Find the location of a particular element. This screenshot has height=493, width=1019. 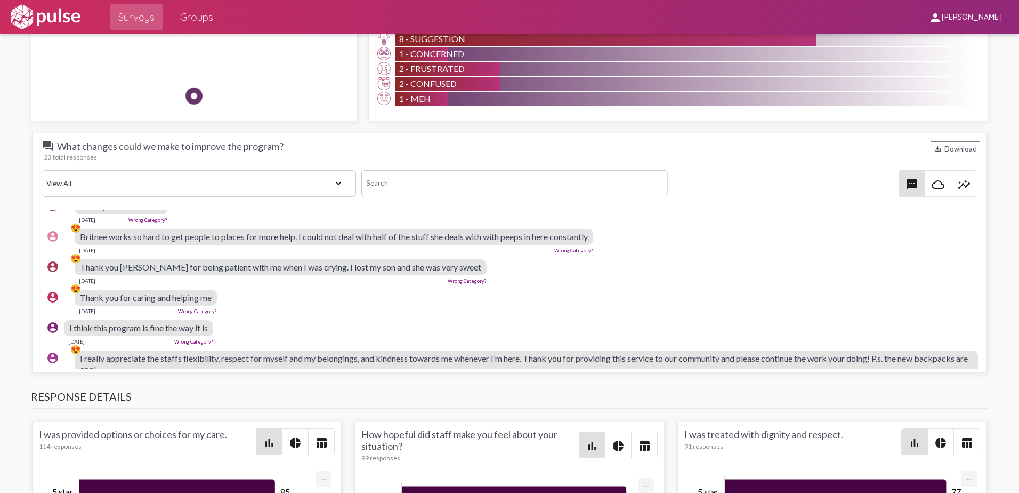

input: Search is located at coordinates (514, 183).